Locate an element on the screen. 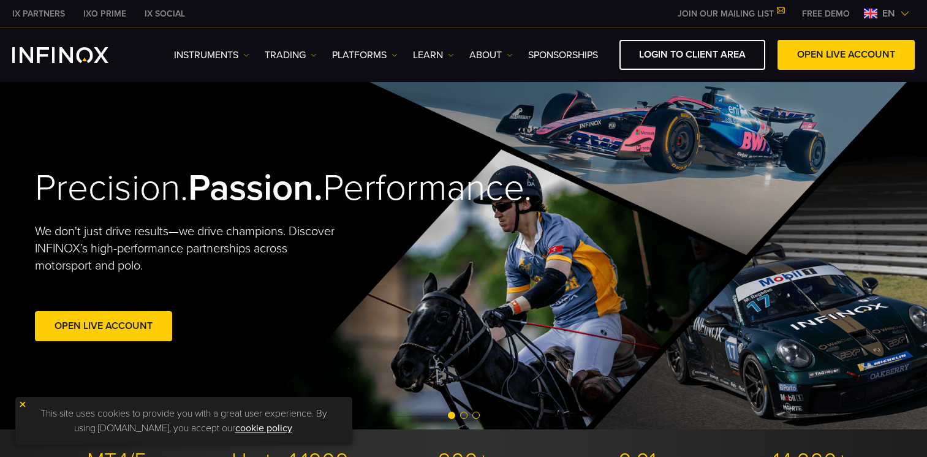 The image size is (927, 457). a: Open Live Account is located at coordinates (104, 326).